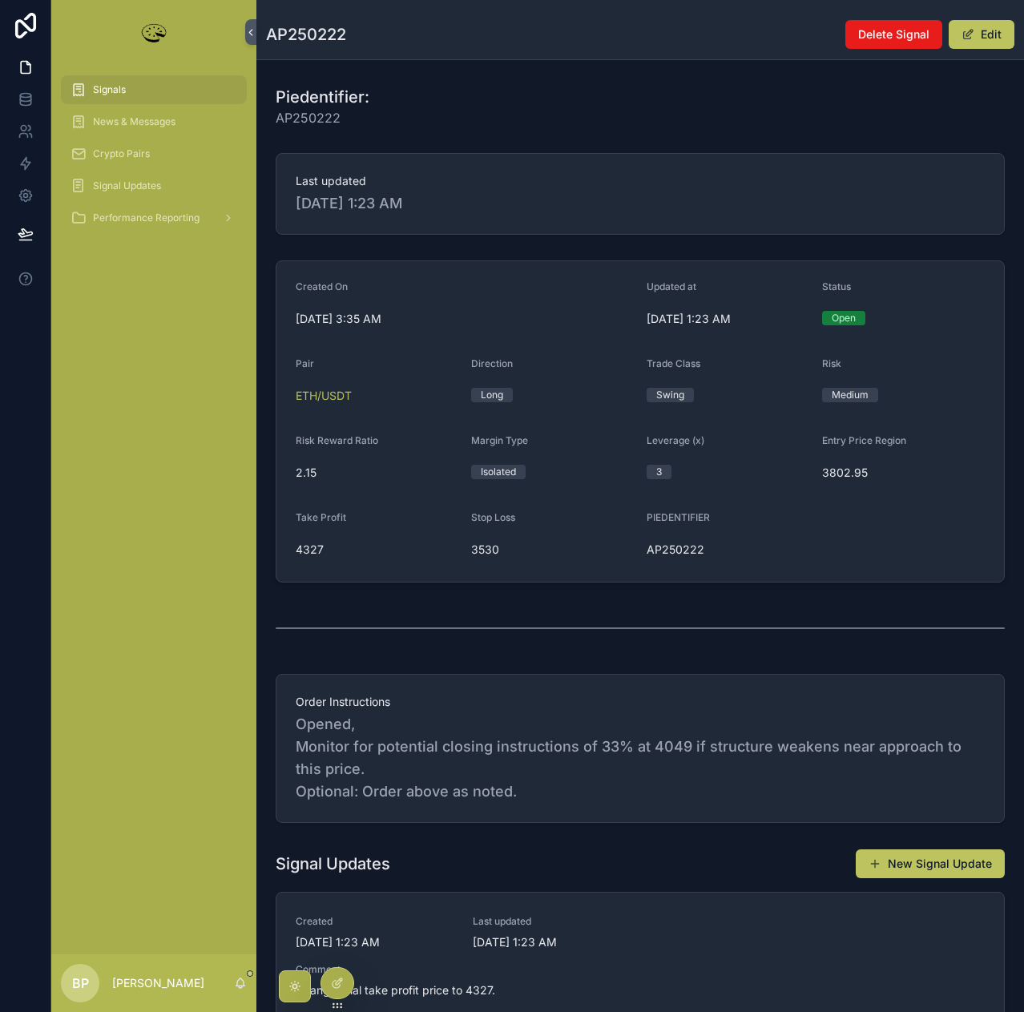 This screenshot has height=1012, width=1024. Describe the element at coordinates (672, 286) in the screenshot. I see `span: Updated at` at that location.